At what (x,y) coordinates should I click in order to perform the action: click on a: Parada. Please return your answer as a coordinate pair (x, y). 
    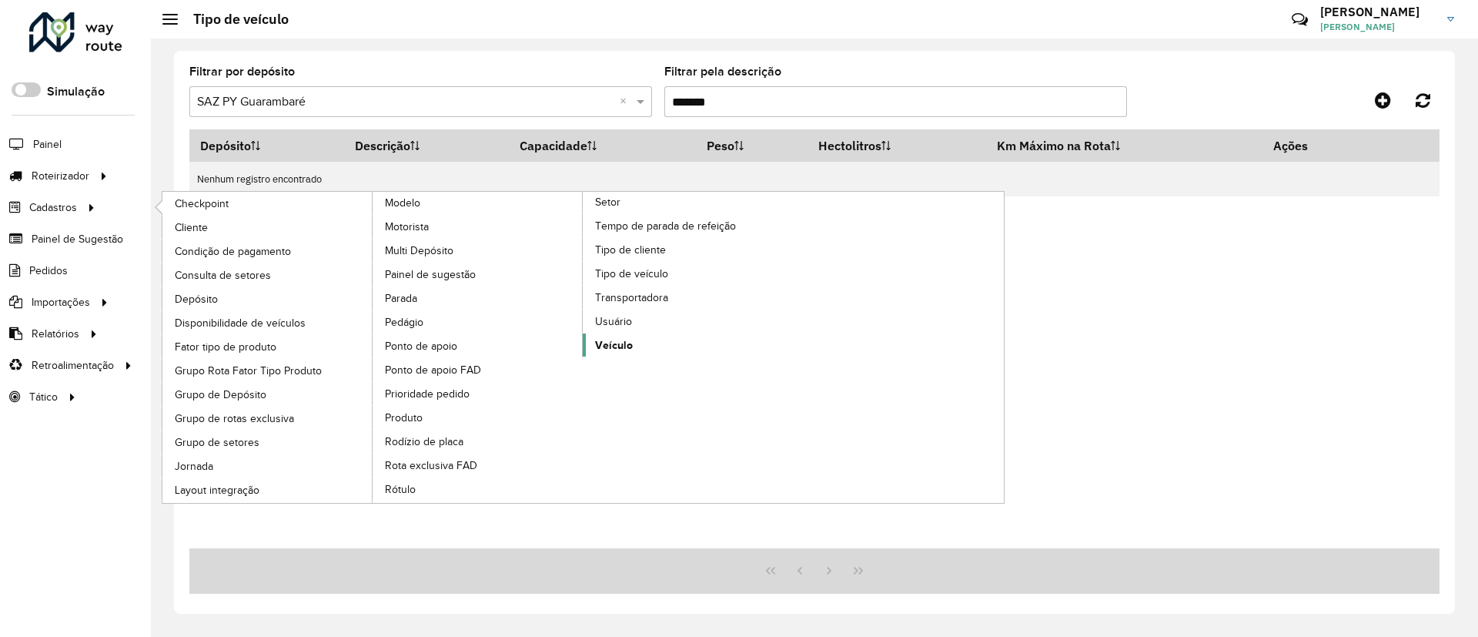
    Looking at the image, I should click on (478, 298).